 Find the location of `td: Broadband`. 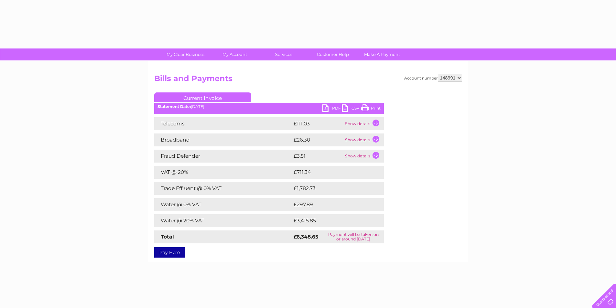

td: Broadband is located at coordinates (223, 140).